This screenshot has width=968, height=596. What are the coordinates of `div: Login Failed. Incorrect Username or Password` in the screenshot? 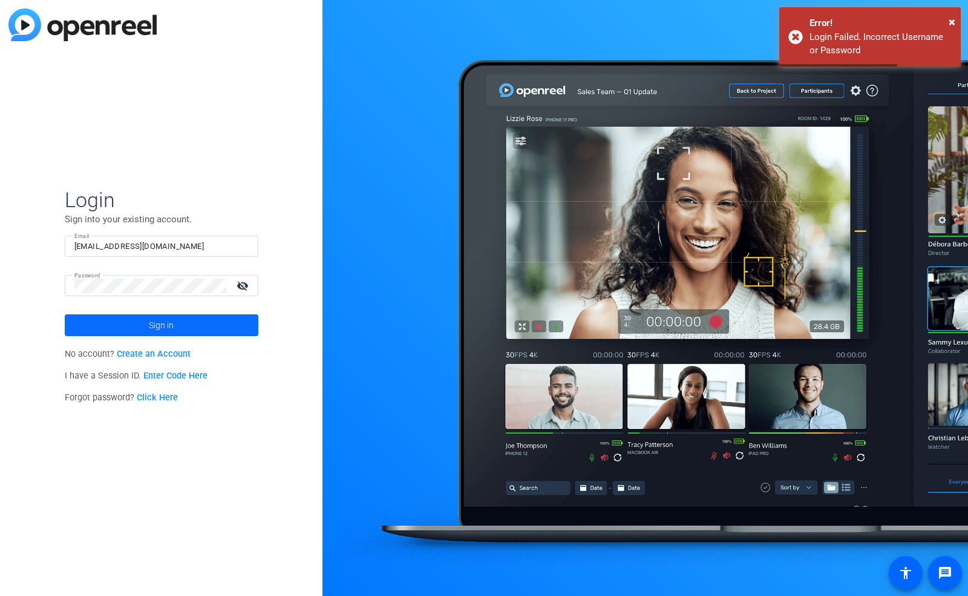 It's located at (881, 44).